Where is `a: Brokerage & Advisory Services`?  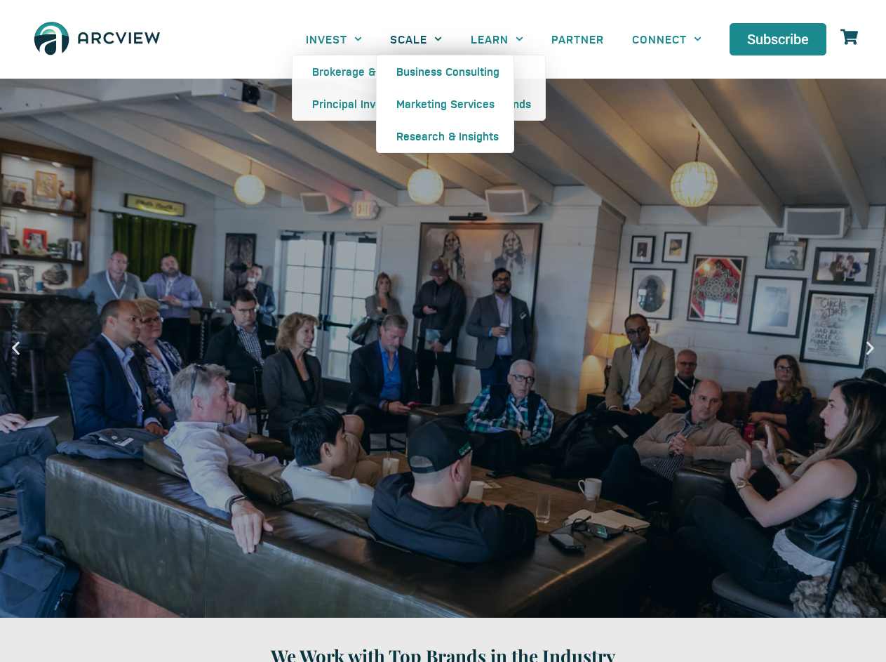 a: Brokerage & Advisory Services is located at coordinates (419, 72).